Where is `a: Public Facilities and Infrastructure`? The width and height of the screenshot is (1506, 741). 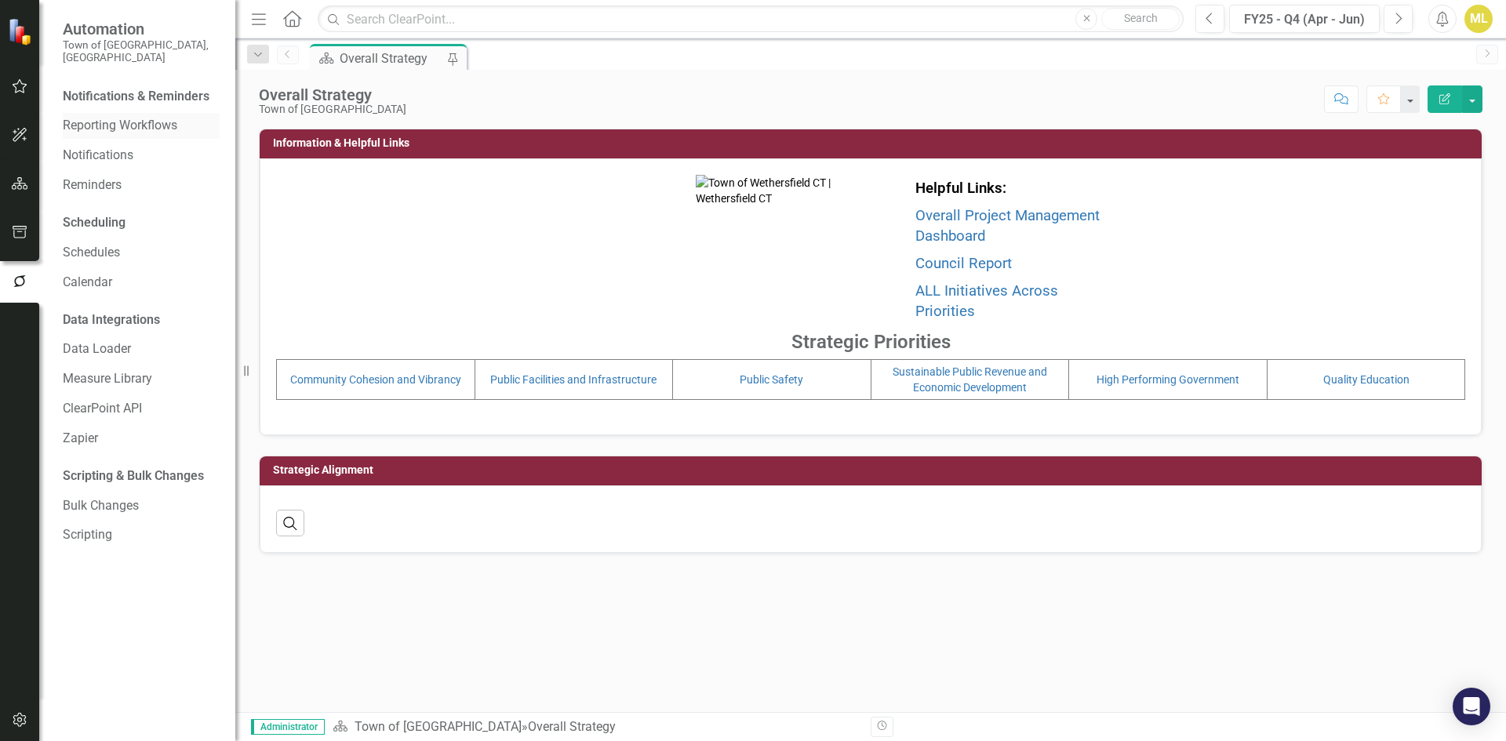
a: Public Facilities and Infrastructure is located at coordinates (573, 380).